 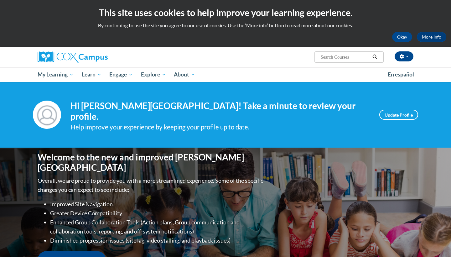 I want to click on button: Search, so click(x=375, y=57).